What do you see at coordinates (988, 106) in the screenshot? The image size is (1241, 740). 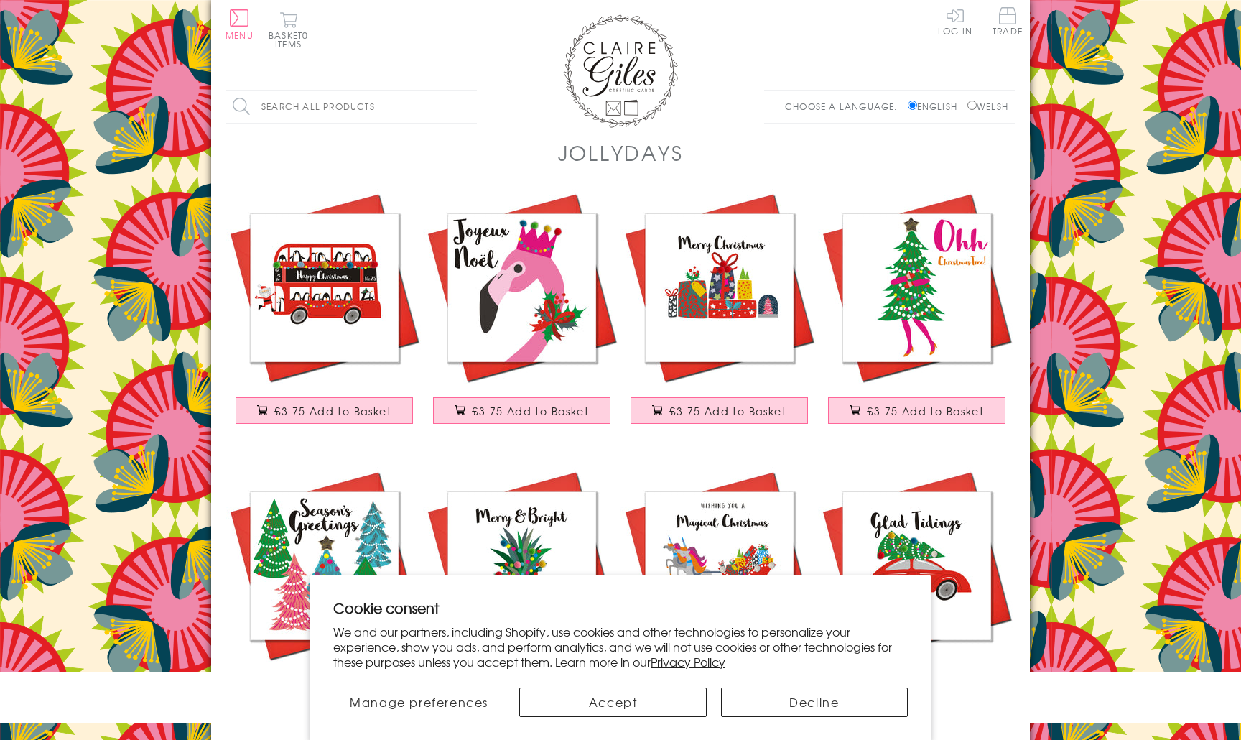 I see `label: Welsh` at bounding box center [988, 106].